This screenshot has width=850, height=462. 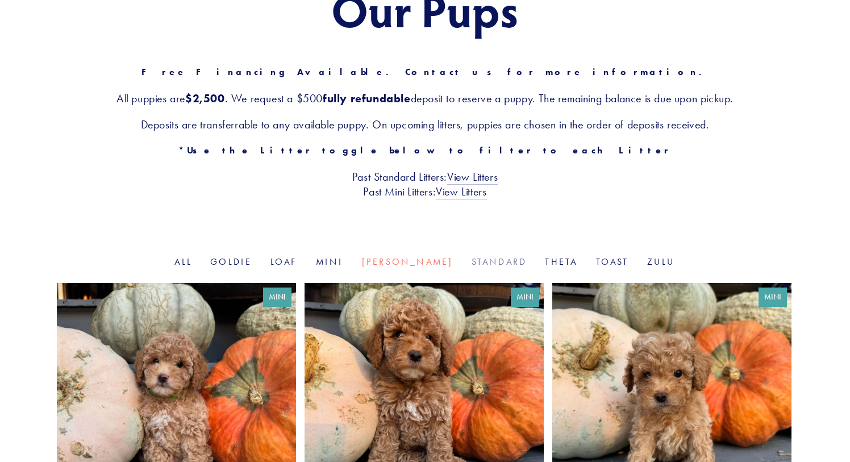 What do you see at coordinates (661, 261) in the screenshot?
I see `a: Zulu` at bounding box center [661, 261].